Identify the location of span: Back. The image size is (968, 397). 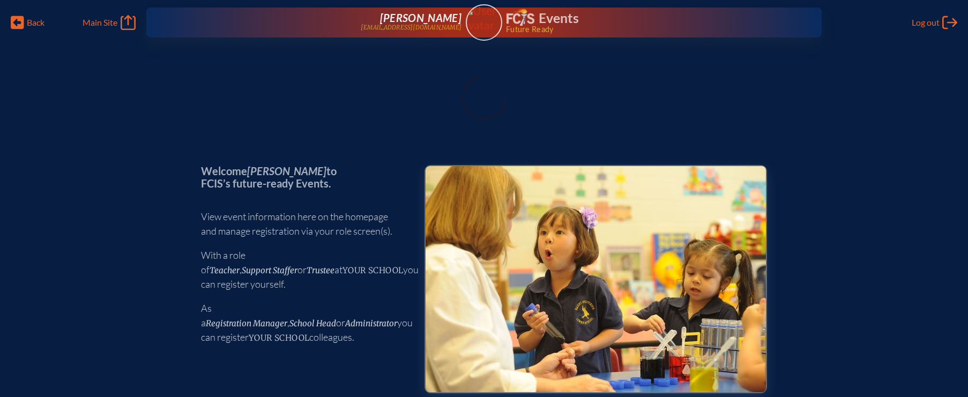
(35, 23).